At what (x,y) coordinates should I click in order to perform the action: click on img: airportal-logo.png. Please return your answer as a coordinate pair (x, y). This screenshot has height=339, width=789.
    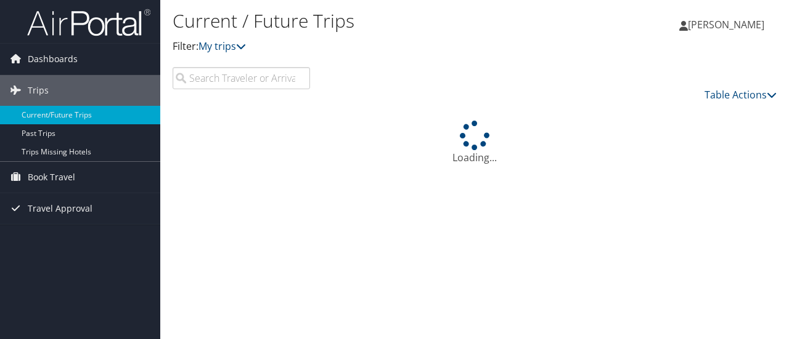
    Looking at the image, I should click on (89, 22).